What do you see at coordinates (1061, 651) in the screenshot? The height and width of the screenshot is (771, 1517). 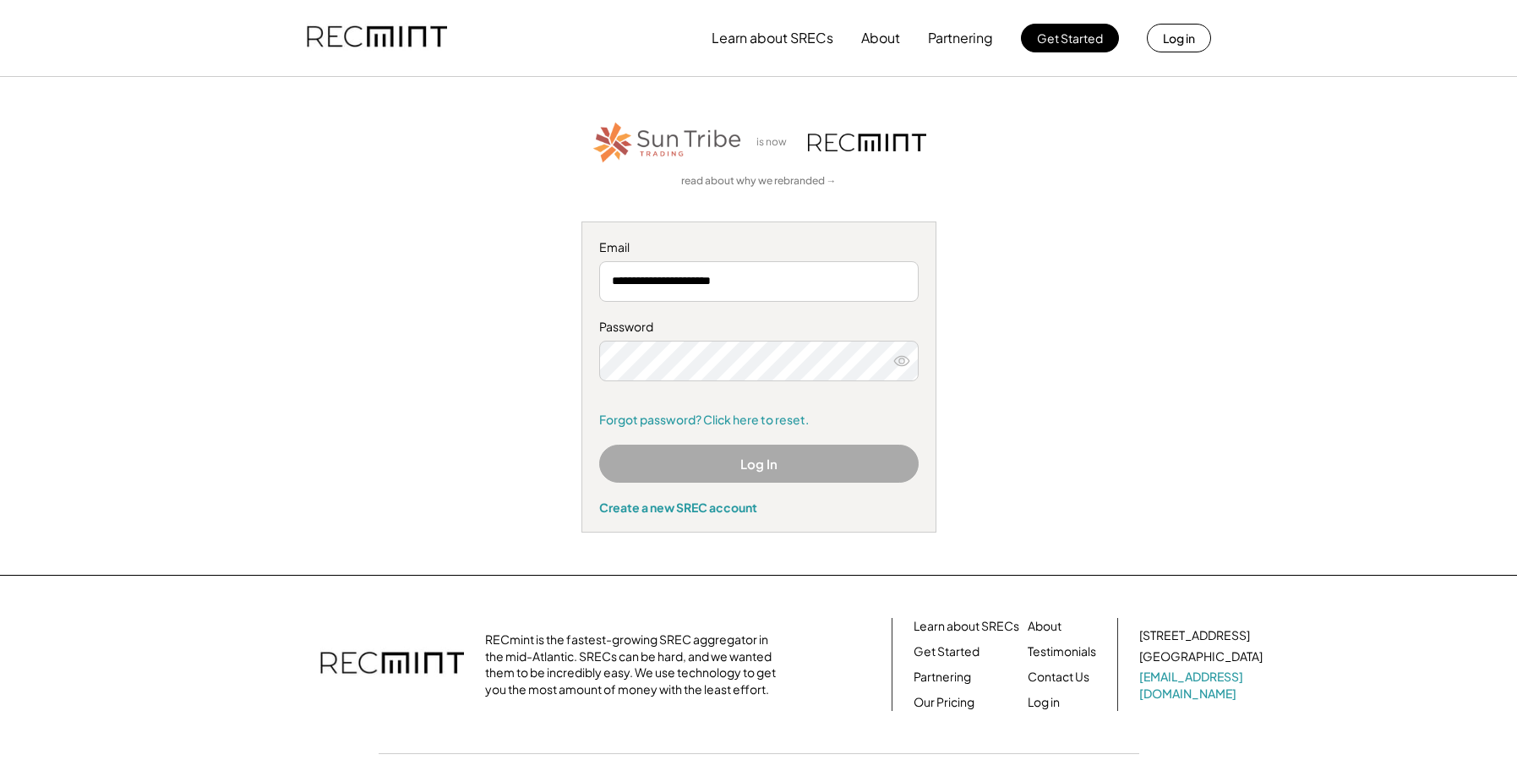 I see `a: Testimonials` at bounding box center [1061, 651].